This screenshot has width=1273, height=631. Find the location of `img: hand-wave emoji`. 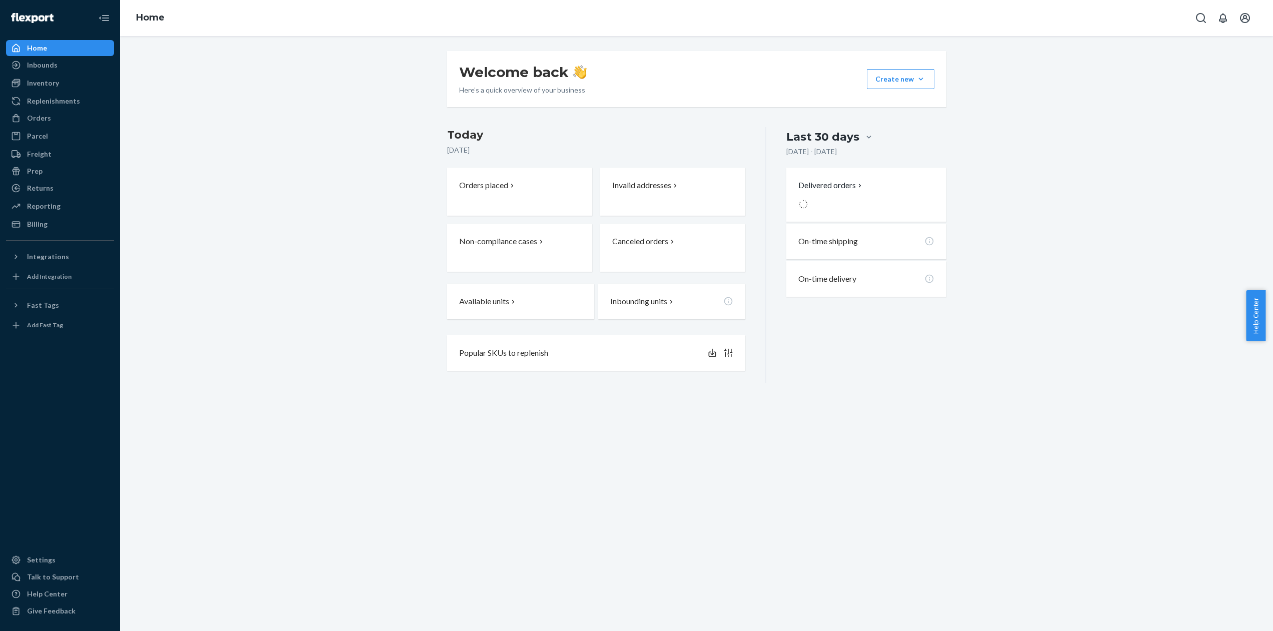

img: hand-wave emoji is located at coordinates (580, 72).